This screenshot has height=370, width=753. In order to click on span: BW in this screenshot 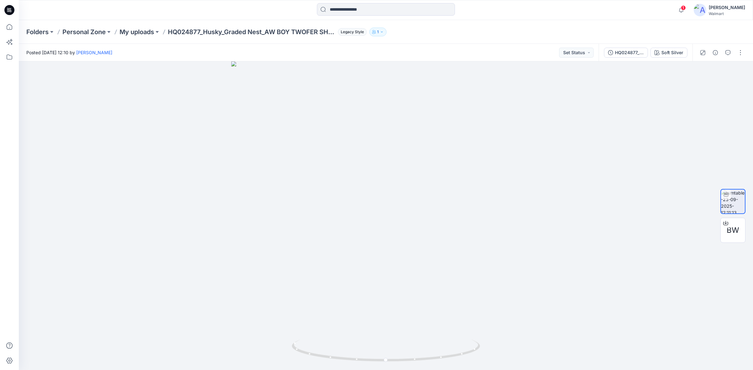, I will do `click(732, 230)`.